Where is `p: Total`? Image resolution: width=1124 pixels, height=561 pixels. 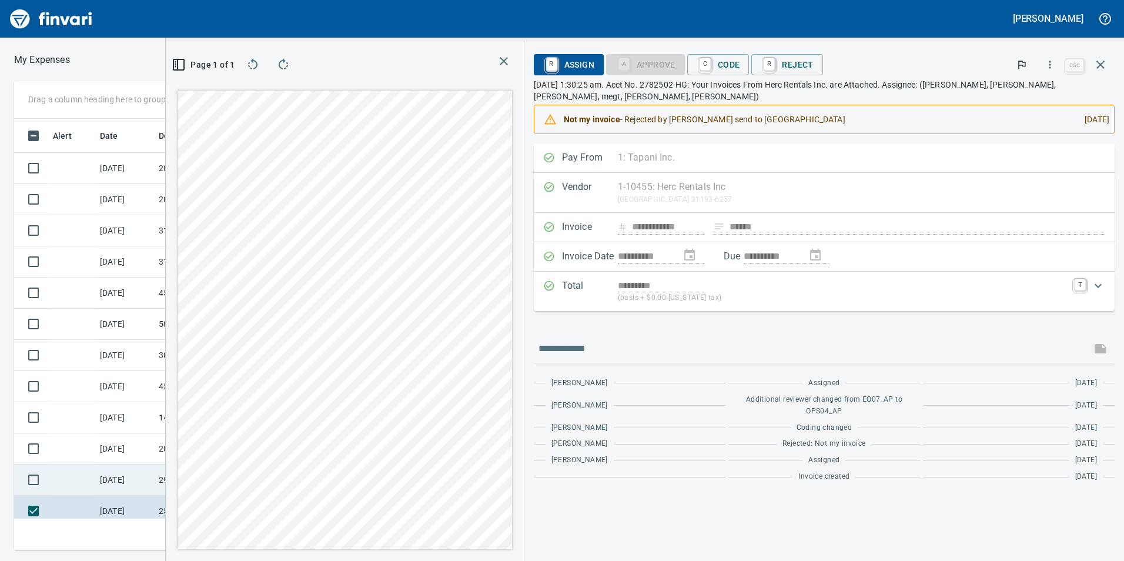 p: Total is located at coordinates (590, 291).